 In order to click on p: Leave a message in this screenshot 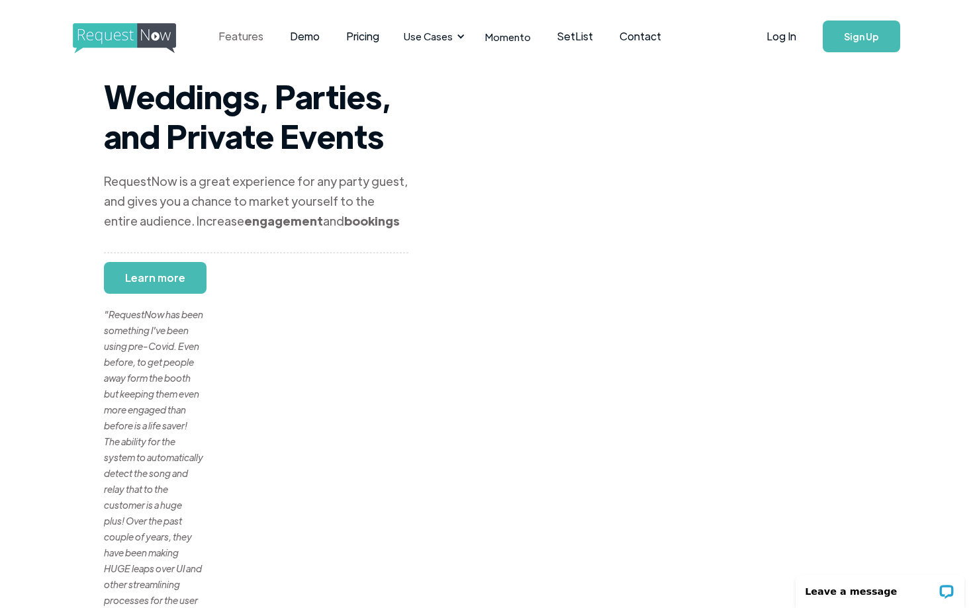, I will do `click(84, 25)`.